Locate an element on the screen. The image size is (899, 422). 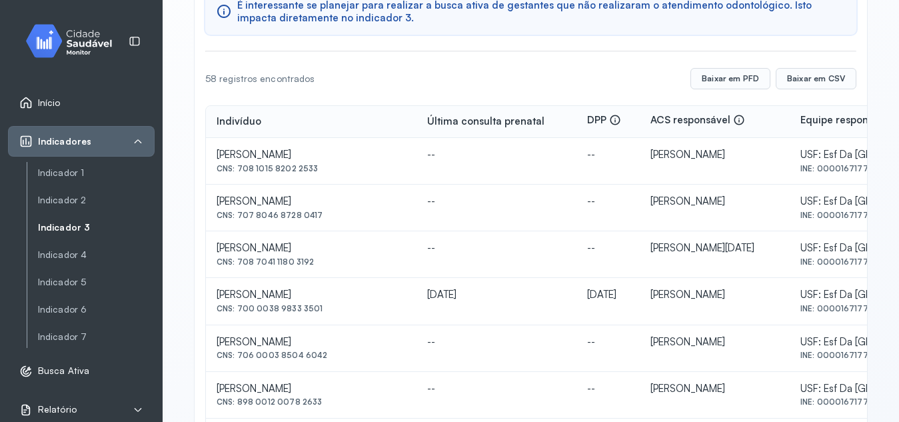
a: Indicador 7 is located at coordinates (96, 336).